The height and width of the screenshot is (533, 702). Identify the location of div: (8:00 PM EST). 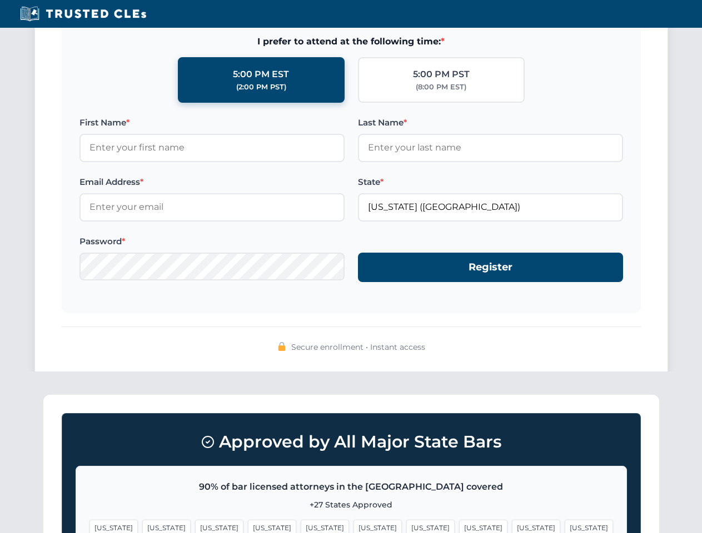
(441, 87).